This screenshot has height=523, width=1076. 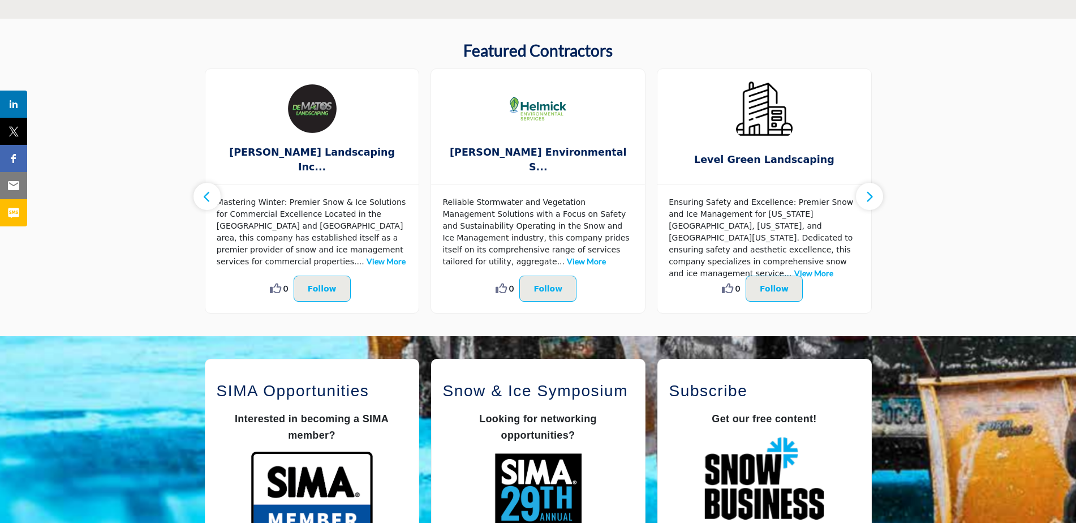 I want to click on h2: SIMA Opportunities, so click(x=312, y=391).